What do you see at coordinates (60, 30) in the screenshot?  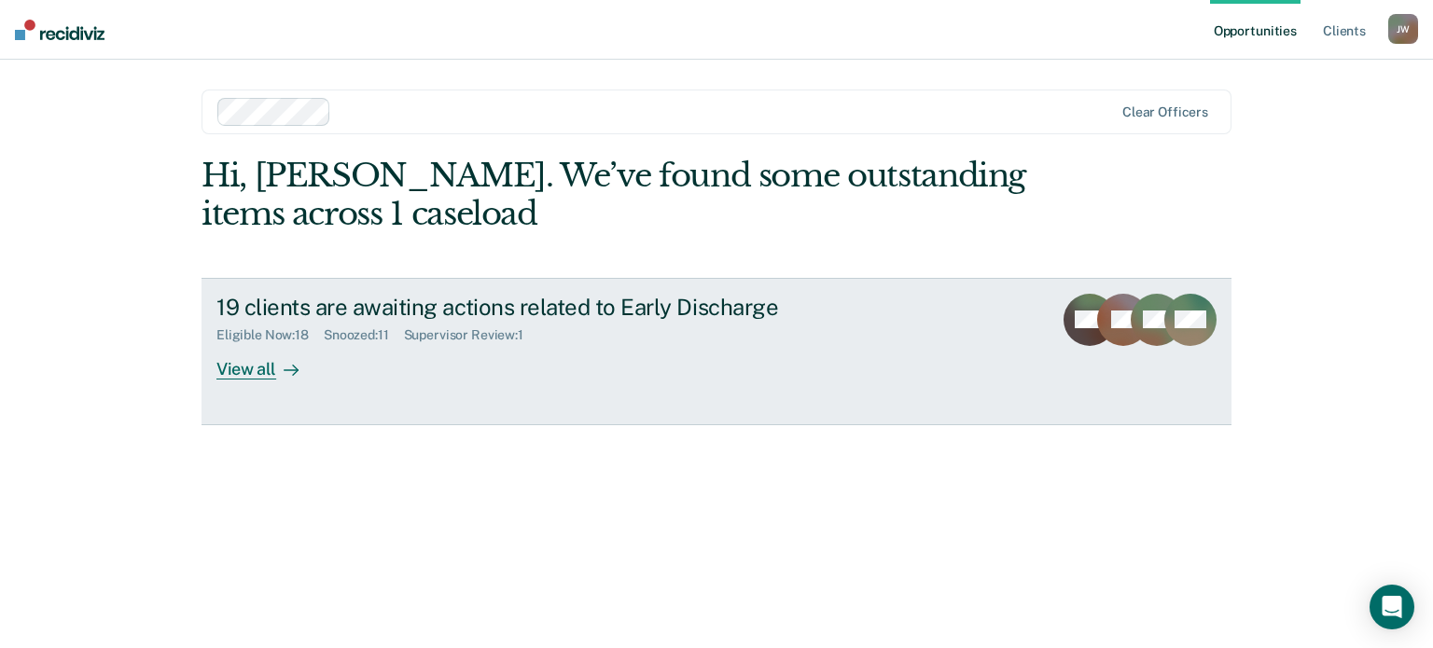 I see `img: Recidiviz` at bounding box center [60, 30].